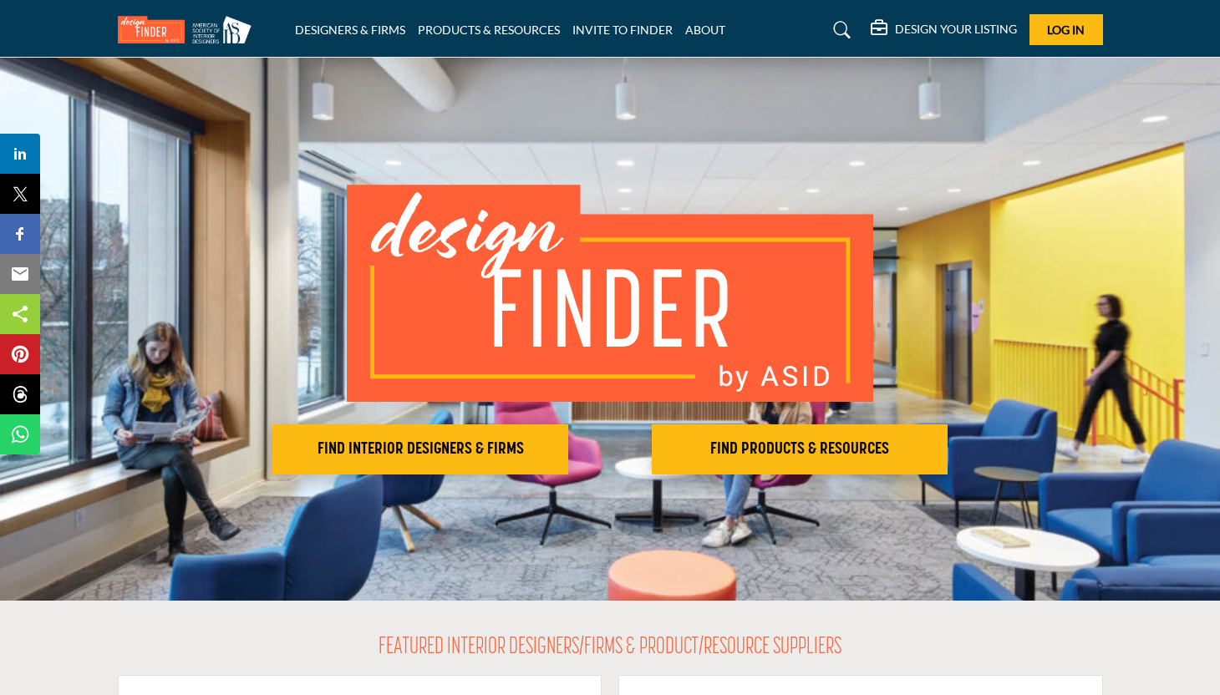 Image resolution: width=1220 pixels, height=695 pixels. Describe the element at coordinates (799, 449) in the screenshot. I see `h2: FIND PRODUCTS & RESOURCES` at that location.